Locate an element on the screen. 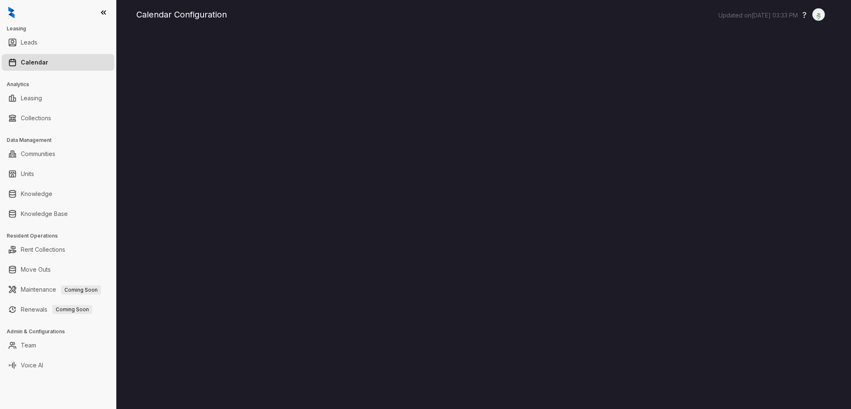 The image size is (851, 409). li: Collections is located at coordinates (58, 118).